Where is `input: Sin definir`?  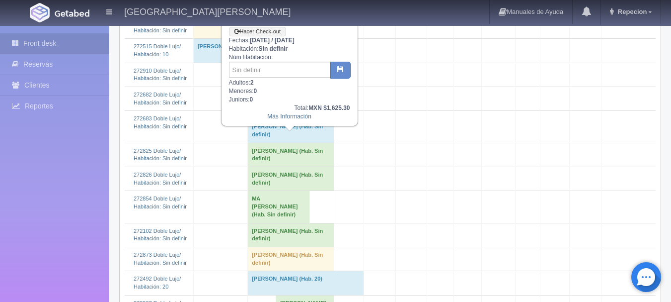
input: Sin definir is located at coordinates (280, 70).